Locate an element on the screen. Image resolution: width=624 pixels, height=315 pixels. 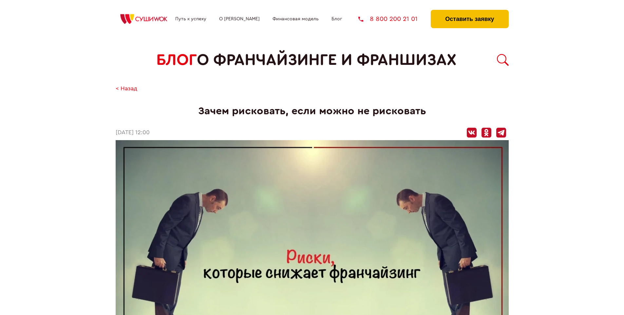
a: 8 800 200 21 01 is located at coordinates (388, 19).